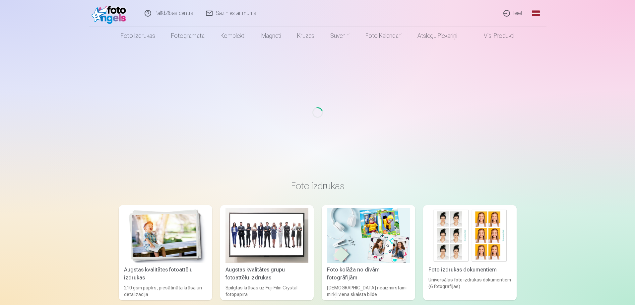 Image resolution: width=635 pixels, height=305 pixels. What do you see at coordinates (470, 270) in the screenshot?
I see `div: Foto izdrukas dokumentiem` at bounding box center [470, 270].